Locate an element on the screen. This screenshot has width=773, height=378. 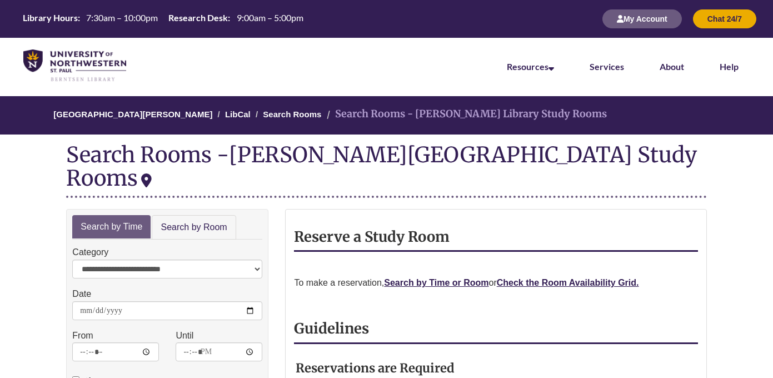
table: Hours Today is located at coordinates (163, 18).